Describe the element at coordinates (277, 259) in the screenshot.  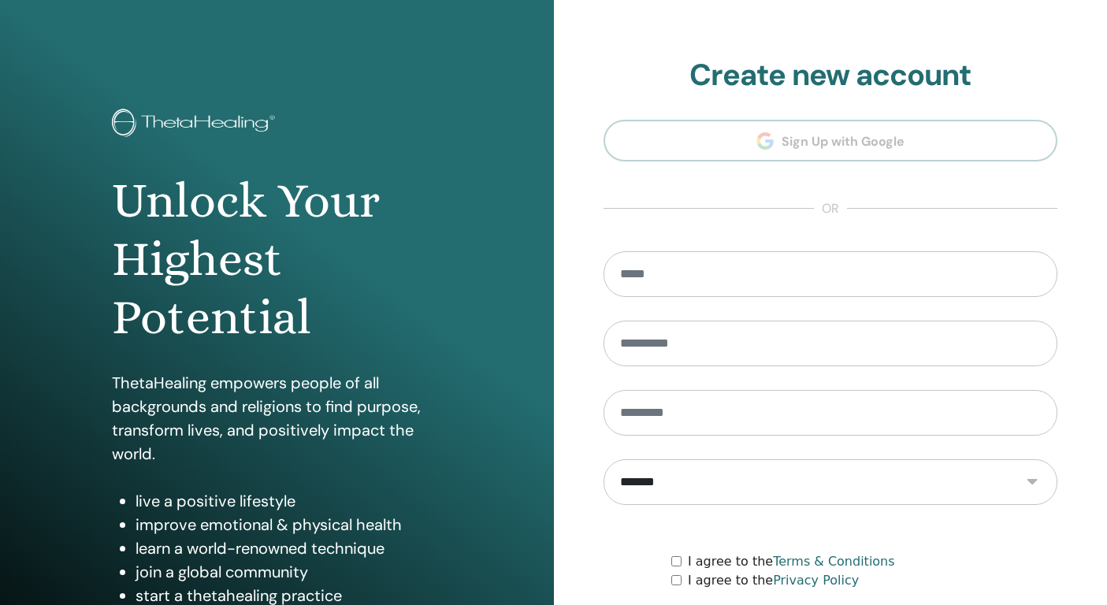
I see `h1: Unlock Your Highest Potential` at that location.